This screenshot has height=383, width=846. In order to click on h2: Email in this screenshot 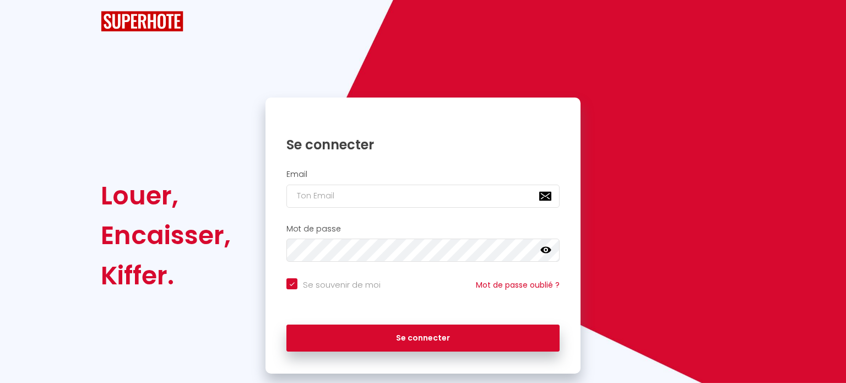, I will do `click(423, 174)`.